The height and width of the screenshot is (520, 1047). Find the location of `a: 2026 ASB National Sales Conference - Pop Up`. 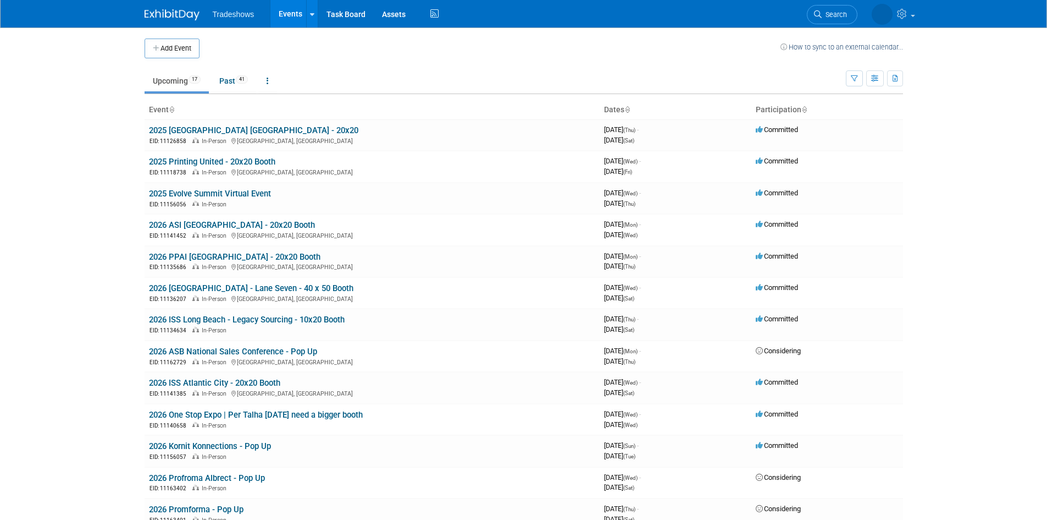

a: 2026 ASB National Sales Conference - Pop Up is located at coordinates (233, 351).